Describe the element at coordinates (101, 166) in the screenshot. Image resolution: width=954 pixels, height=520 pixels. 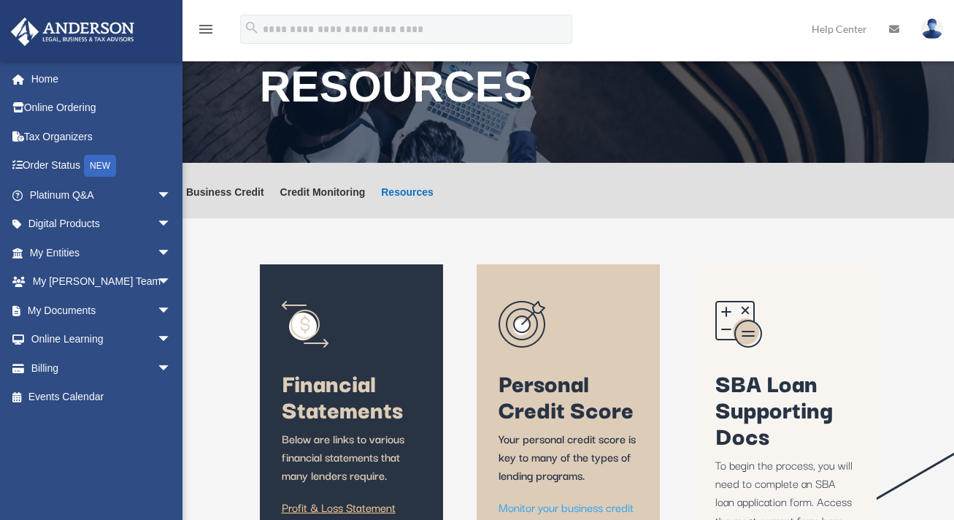
I see `a: Order StatusNEW` at that location.